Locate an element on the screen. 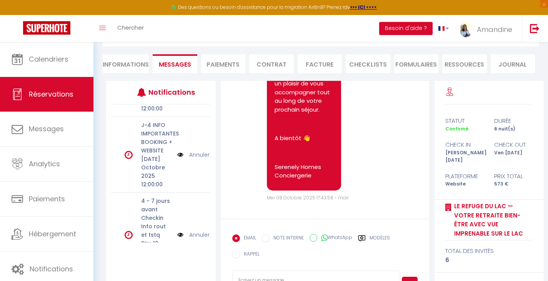 This screenshot has height=281, width=548. div: 6 is located at coordinates (489, 260).